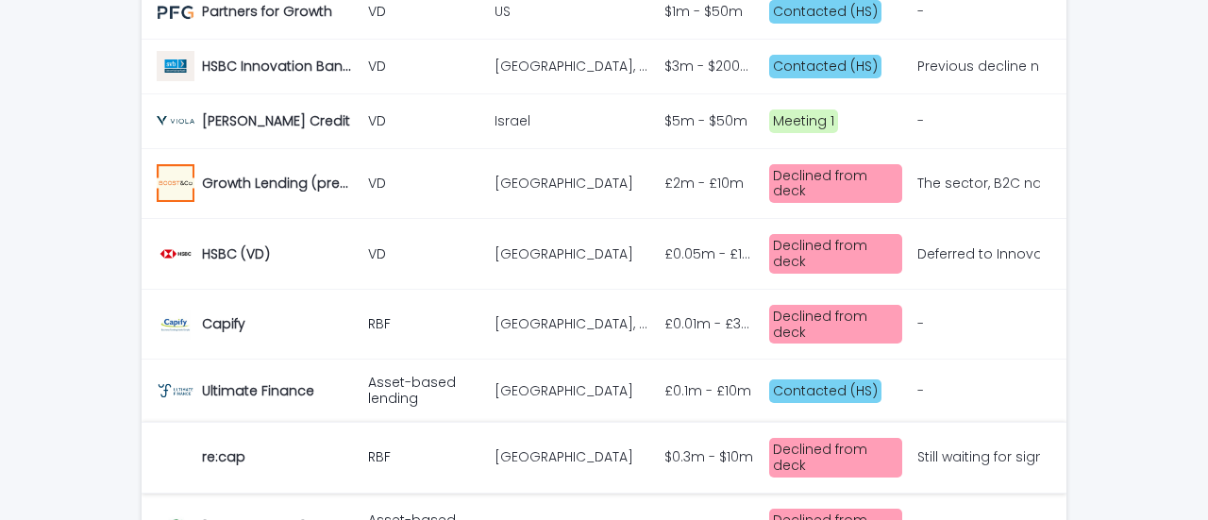 This screenshot has width=1208, height=520. What do you see at coordinates (226, 455) in the screenshot?
I see `p: re:cap` at bounding box center [226, 455].